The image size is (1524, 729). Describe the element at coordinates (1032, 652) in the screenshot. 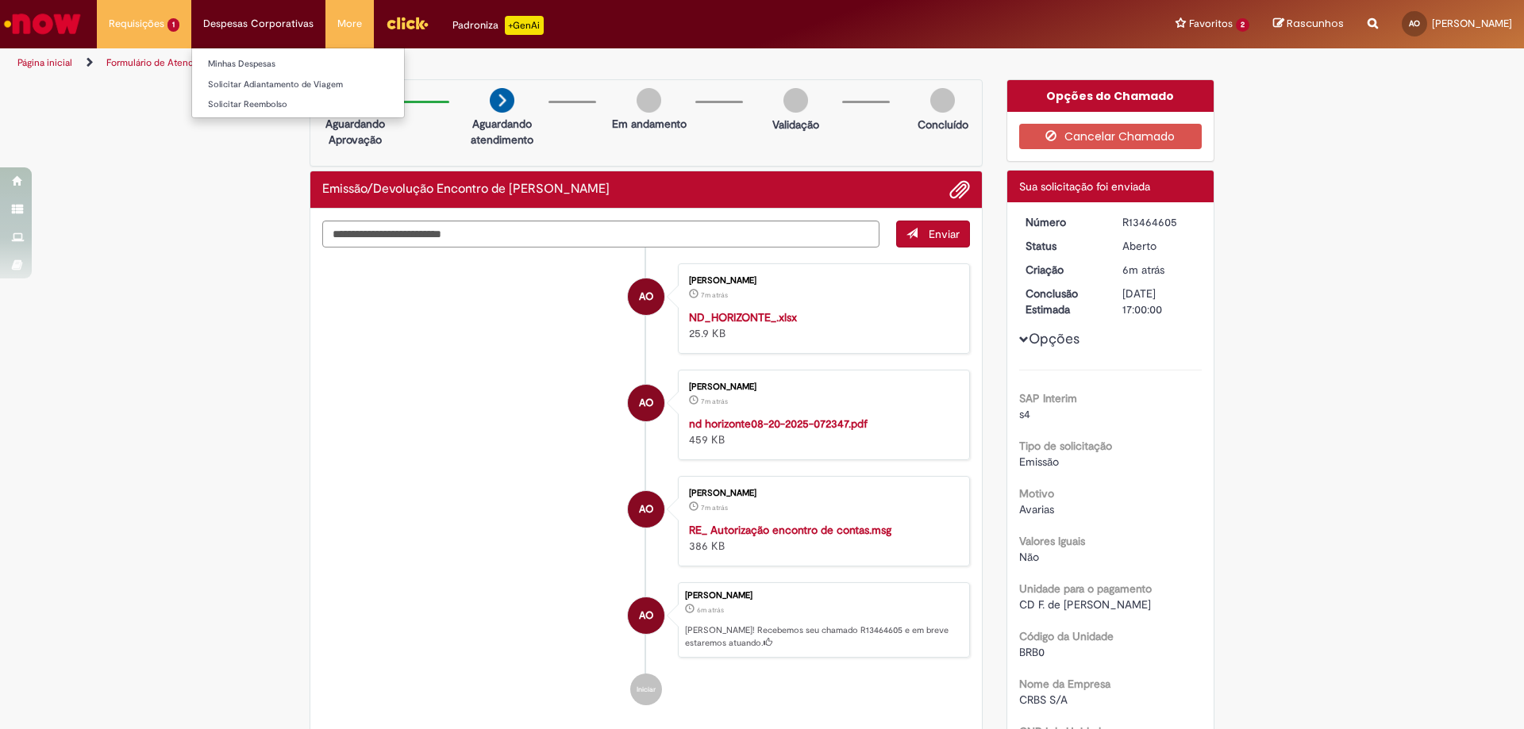

I see `span: BRB0` at that location.